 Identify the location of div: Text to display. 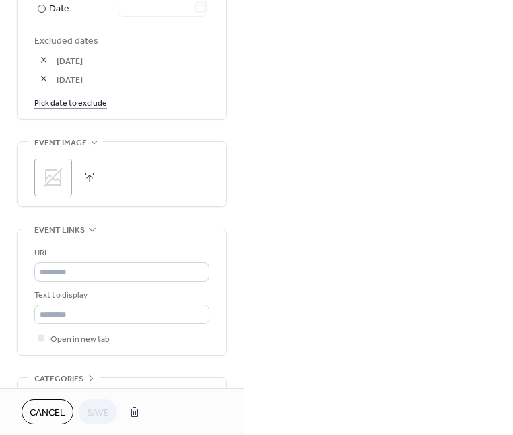
(120, 295).